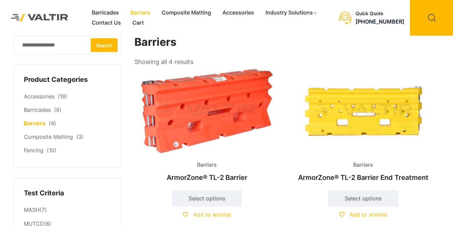 This screenshot has width=453, height=226. I want to click on h4: Test Criteria, so click(67, 193).